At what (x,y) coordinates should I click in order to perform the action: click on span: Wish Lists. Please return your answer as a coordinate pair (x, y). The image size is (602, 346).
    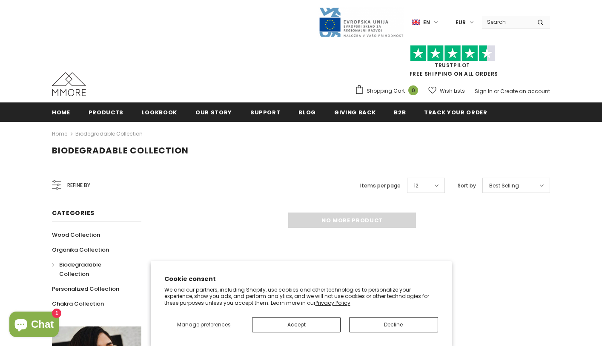
    Looking at the image, I should click on (452, 91).